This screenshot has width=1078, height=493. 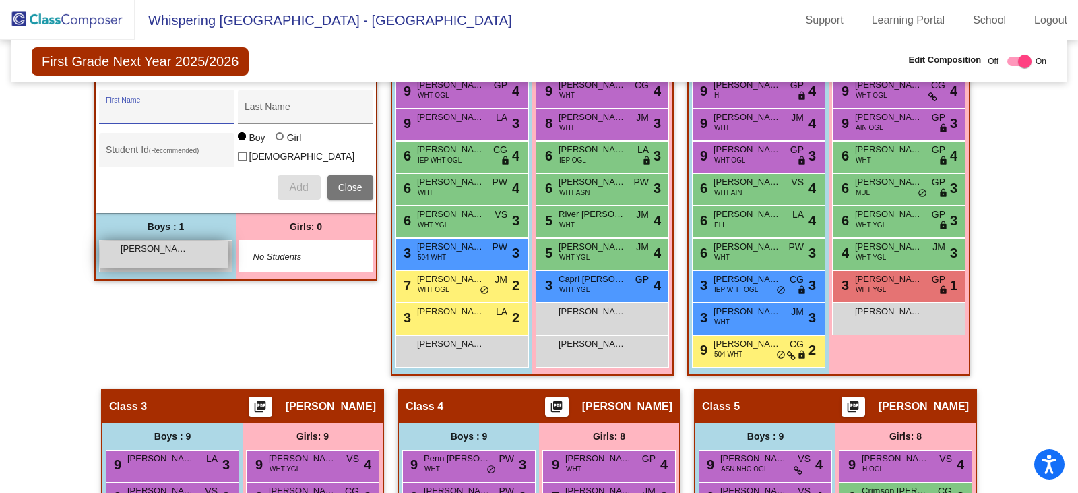 I want to click on span: Edit Composition, so click(x=946, y=60).